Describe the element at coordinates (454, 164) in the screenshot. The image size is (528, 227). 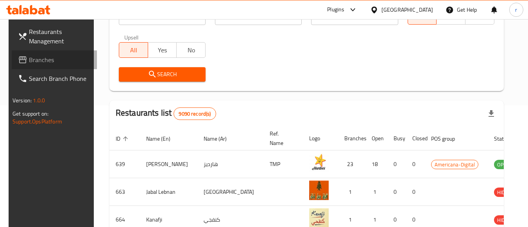
I see `span: Americana-Digital` at that location.